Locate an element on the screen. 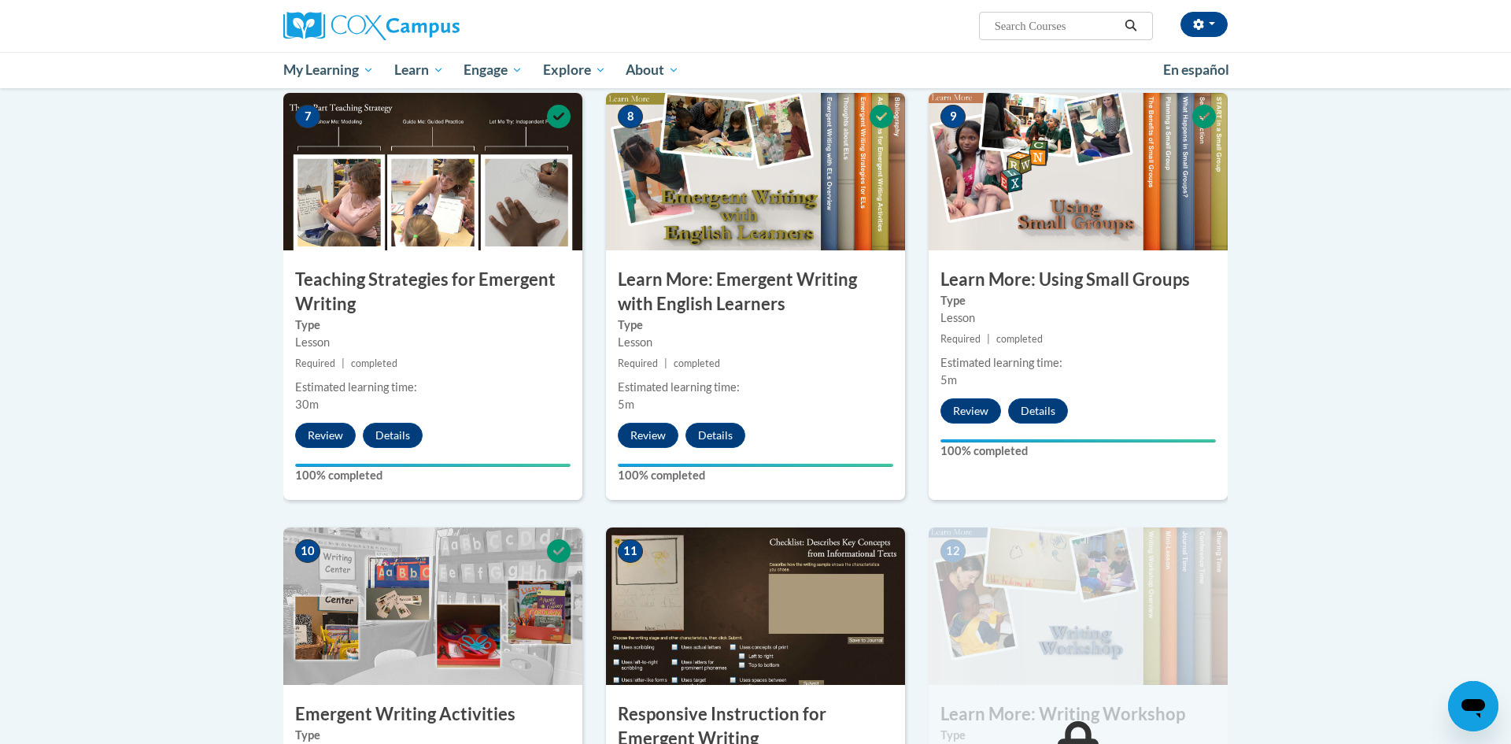 The height and width of the screenshot is (744, 1511). button: Account Settings is located at coordinates (1204, 24).